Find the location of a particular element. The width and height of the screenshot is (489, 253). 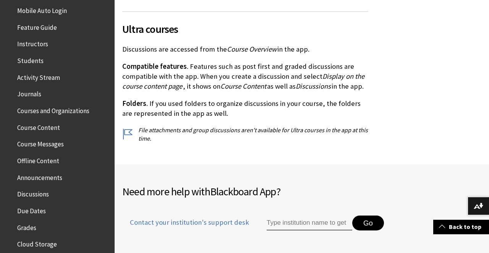

span: Activity Stream is located at coordinates (39, 76).